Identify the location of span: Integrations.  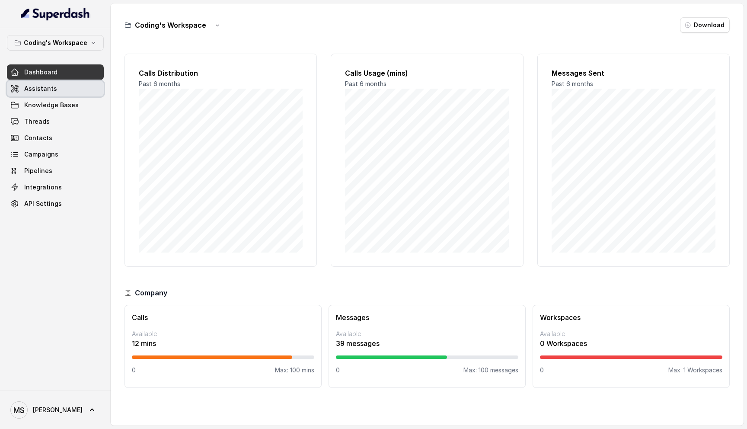
(43, 187).